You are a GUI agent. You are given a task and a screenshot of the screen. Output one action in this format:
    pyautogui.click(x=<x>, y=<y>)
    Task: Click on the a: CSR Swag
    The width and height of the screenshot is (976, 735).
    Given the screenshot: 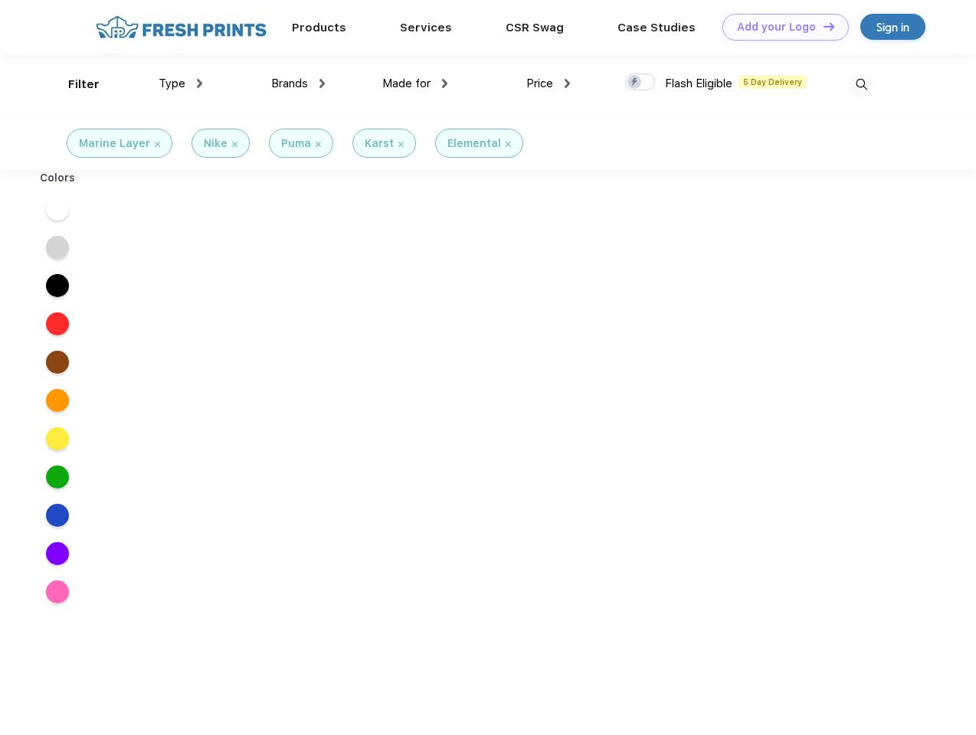 What is the action you would take?
    pyautogui.click(x=535, y=28)
    